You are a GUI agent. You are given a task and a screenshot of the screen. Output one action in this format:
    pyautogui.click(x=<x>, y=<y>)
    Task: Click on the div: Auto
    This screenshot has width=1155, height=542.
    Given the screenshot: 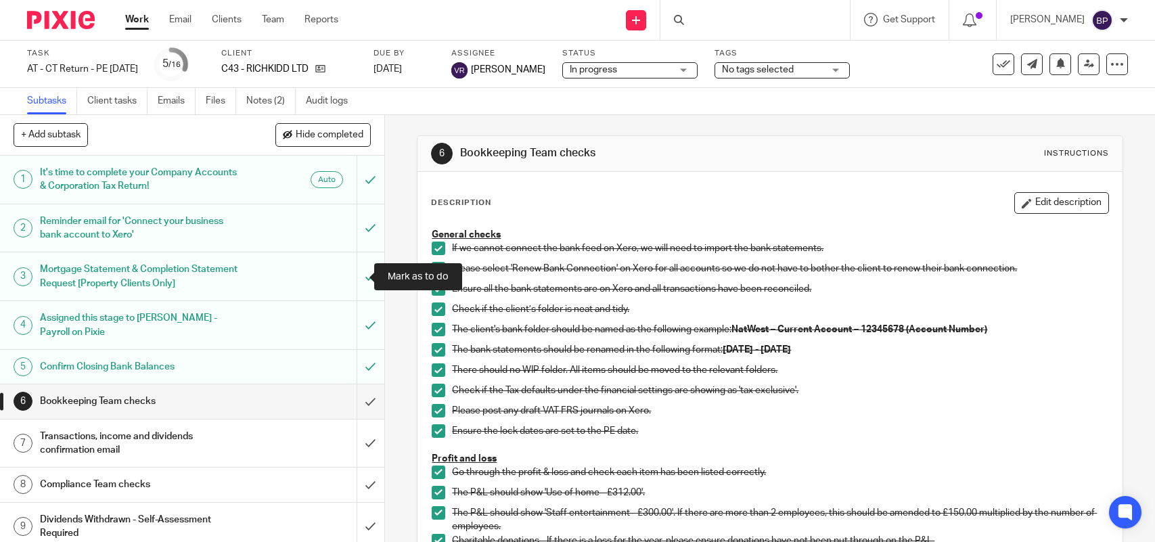 What is the action you would take?
    pyautogui.click(x=327, y=179)
    